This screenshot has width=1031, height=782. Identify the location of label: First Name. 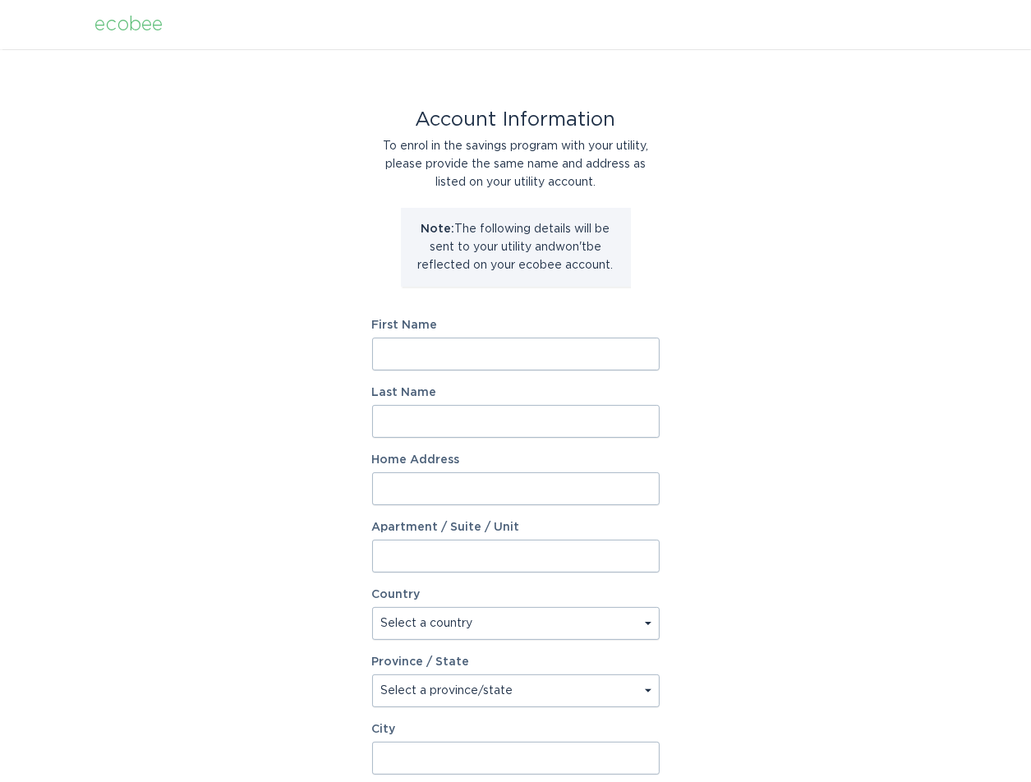
(516, 325).